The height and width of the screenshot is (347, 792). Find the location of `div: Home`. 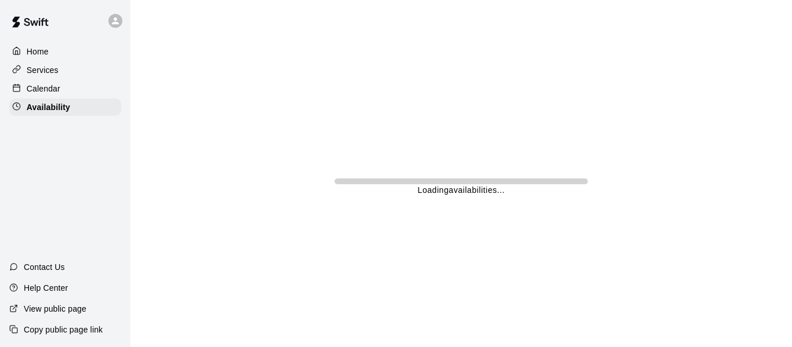

div: Home is located at coordinates (65, 52).